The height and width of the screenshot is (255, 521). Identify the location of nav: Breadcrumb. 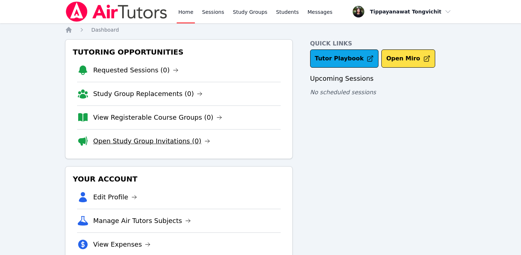
(260, 30).